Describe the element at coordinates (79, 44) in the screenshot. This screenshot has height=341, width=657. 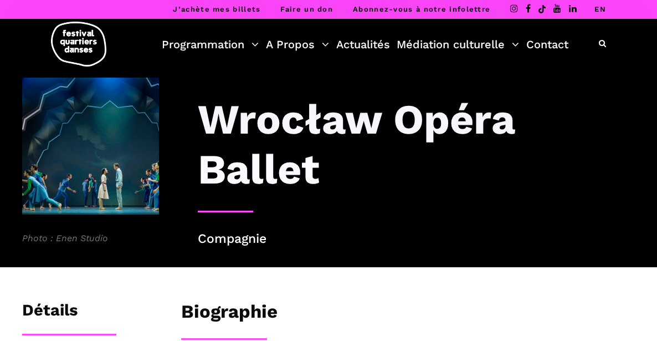
I see `img: logo-fqd-med` at that location.